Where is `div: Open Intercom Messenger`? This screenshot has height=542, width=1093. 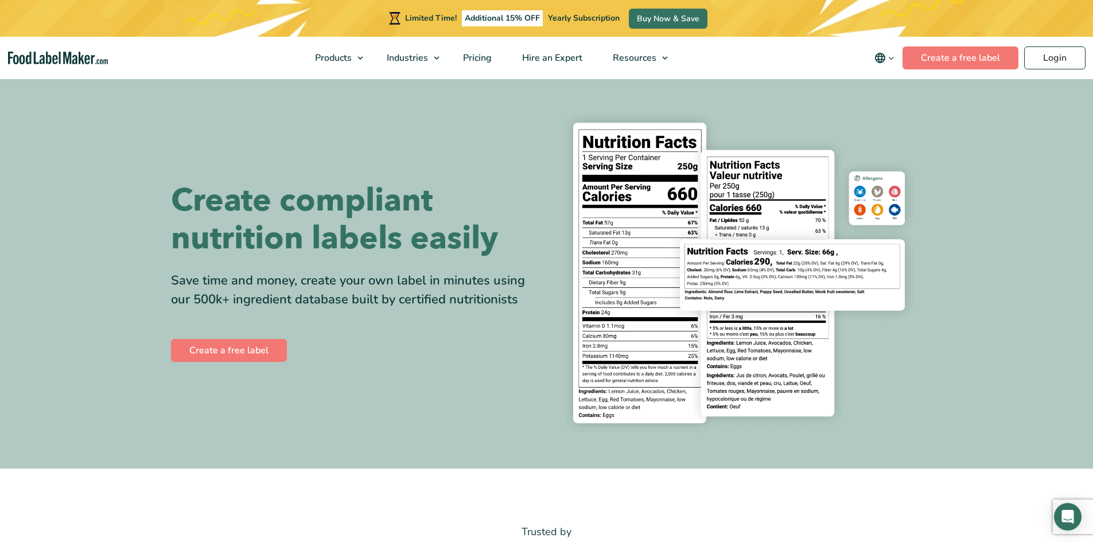
div: Open Intercom Messenger is located at coordinates (1068, 517).